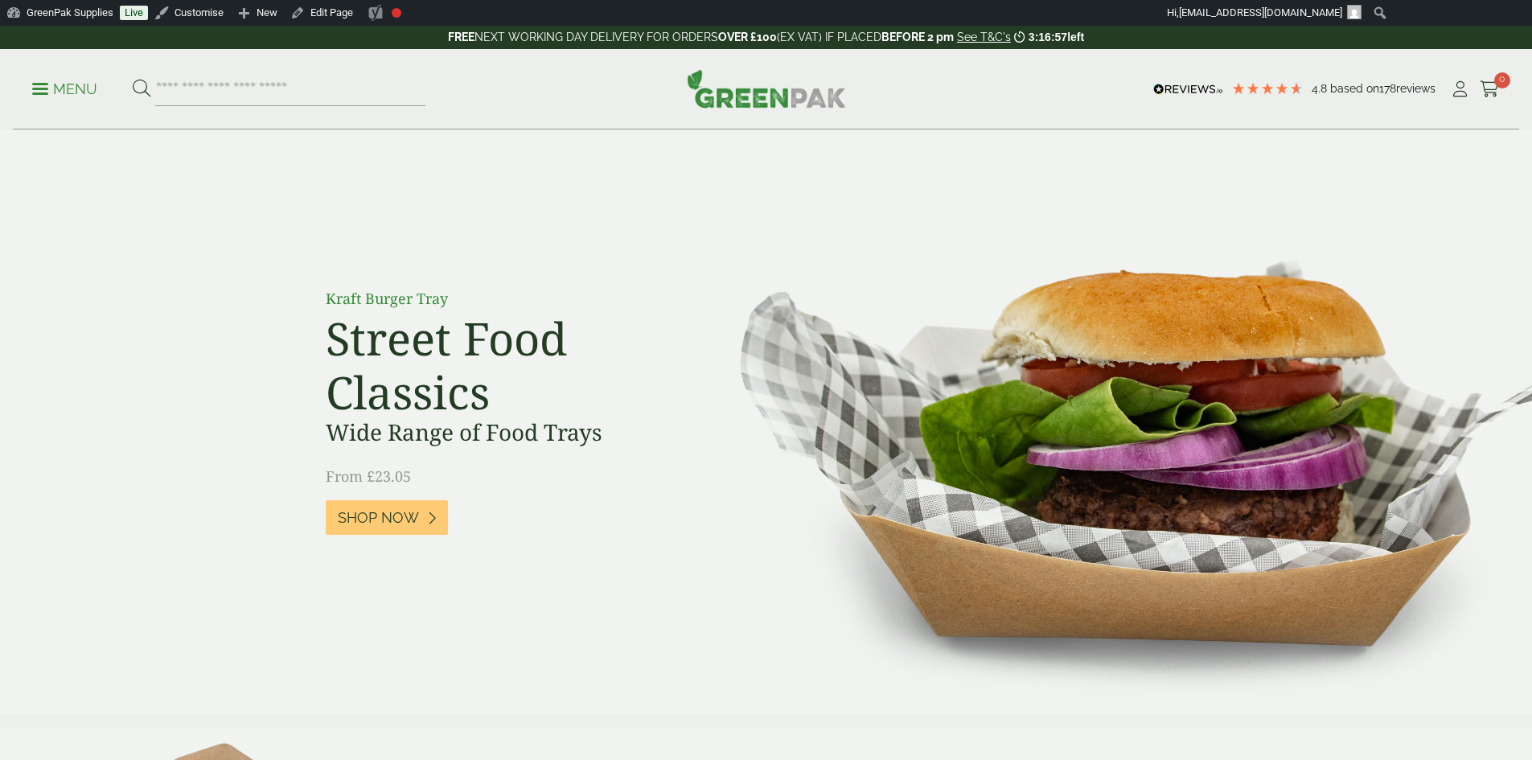  Describe the element at coordinates (1075, 37) in the screenshot. I see `span: left` at that location.